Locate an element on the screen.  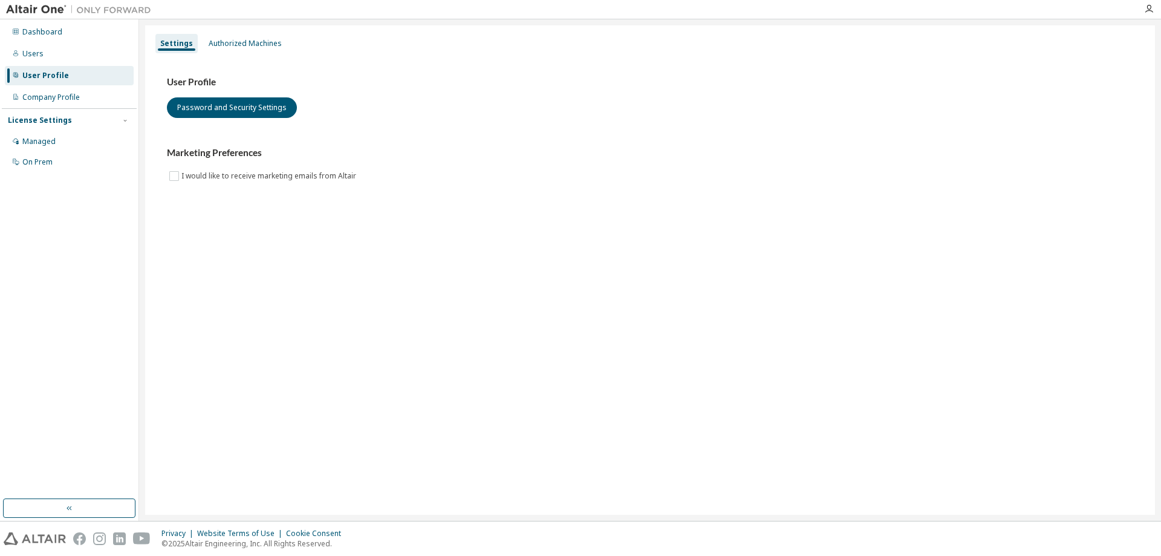
div: Cookie Consent is located at coordinates (317, 533).